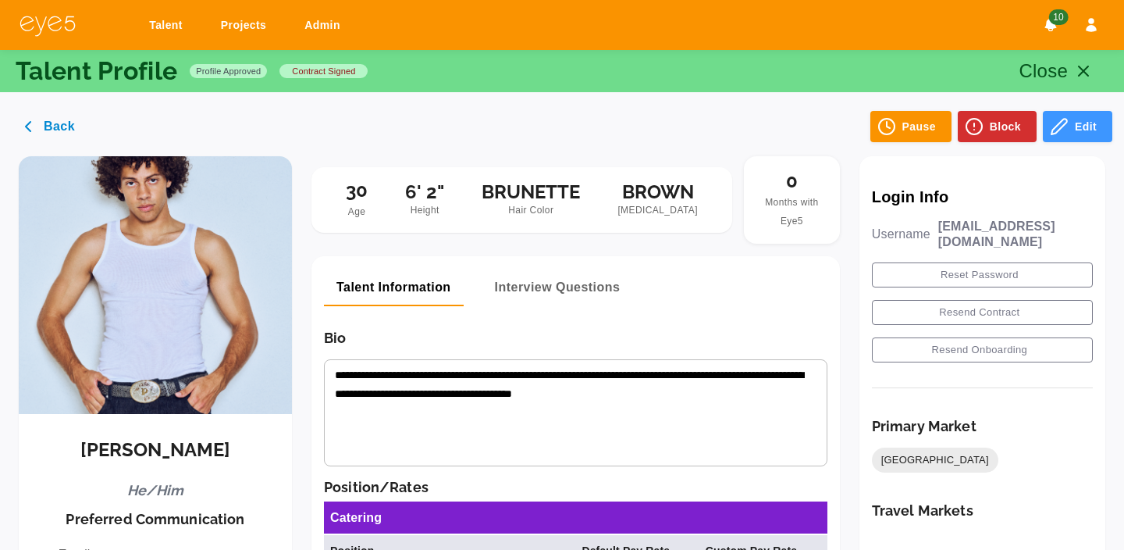 Image resolution: width=1124 pixels, height=550 pixels. What do you see at coordinates (425, 211) in the screenshot?
I see `span: Height` at bounding box center [425, 211].